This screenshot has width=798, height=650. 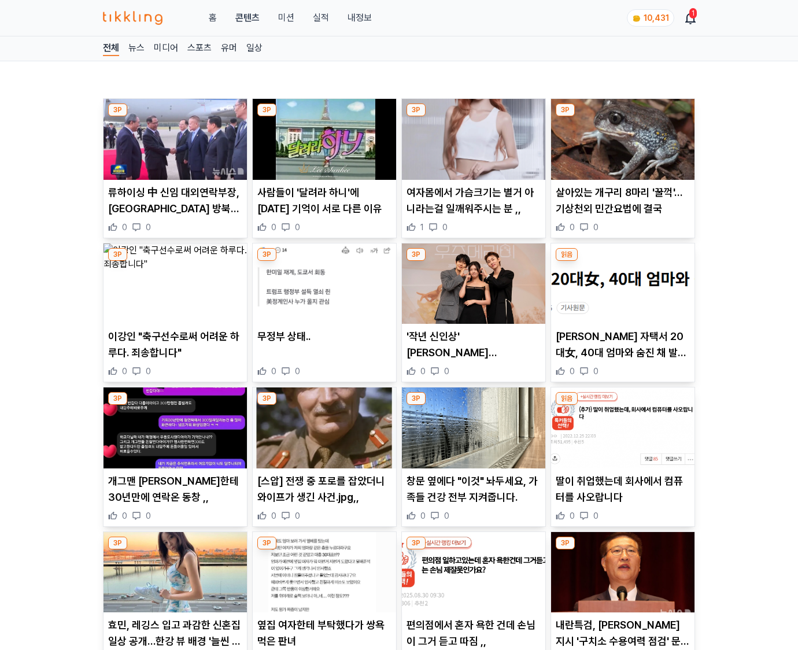 What do you see at coordinates (623, 573) in the screenshot?
I see `img: 내란특검, 박성재 지시 '구치소 수용여력 점검' 문건 확보(종합)` at bounding box center [623, 573].